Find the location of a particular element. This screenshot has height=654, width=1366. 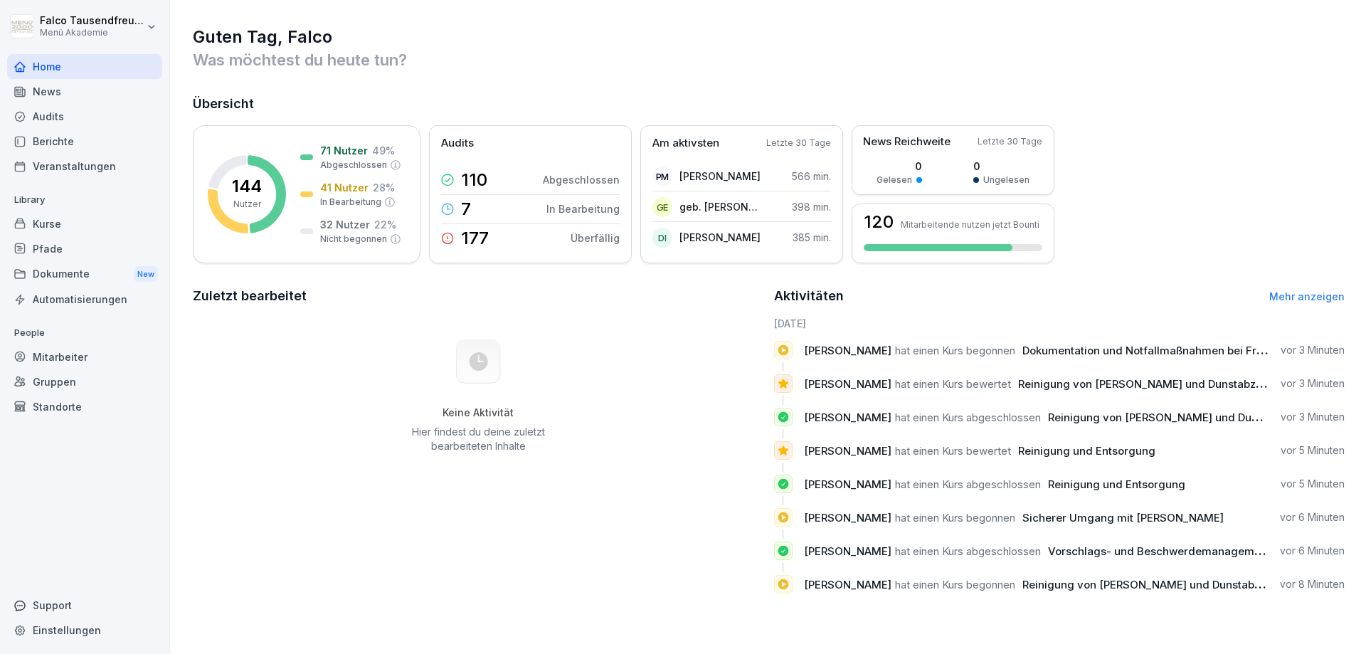

p: Gelesen is located at coordinates (894, 180).